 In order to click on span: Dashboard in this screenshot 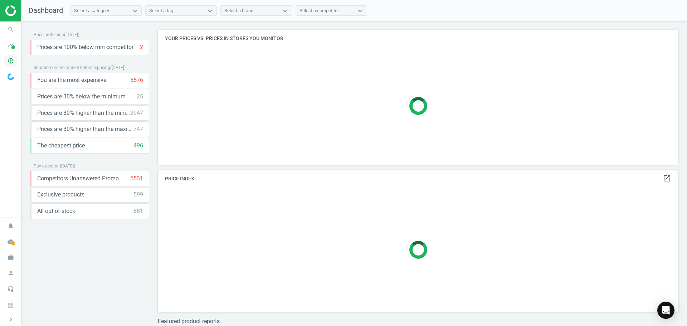, I will do `click(46, 10)`.